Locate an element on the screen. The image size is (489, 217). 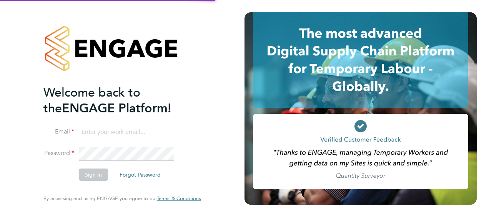
span: Terms & Conditions is located at coordinates (179, 198).